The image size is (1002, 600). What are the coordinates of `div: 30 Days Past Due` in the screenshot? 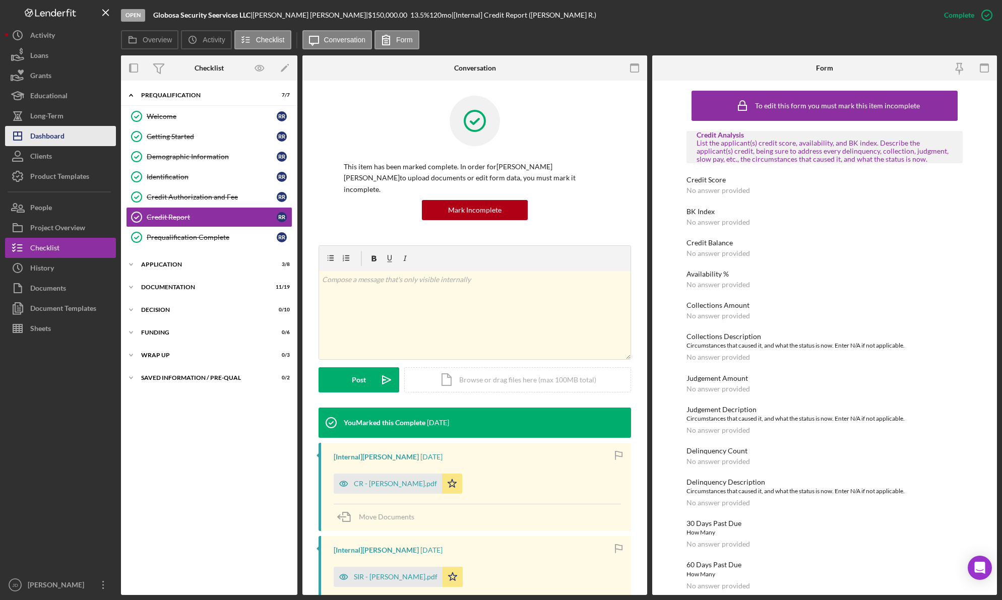 It's located at (824, 524).